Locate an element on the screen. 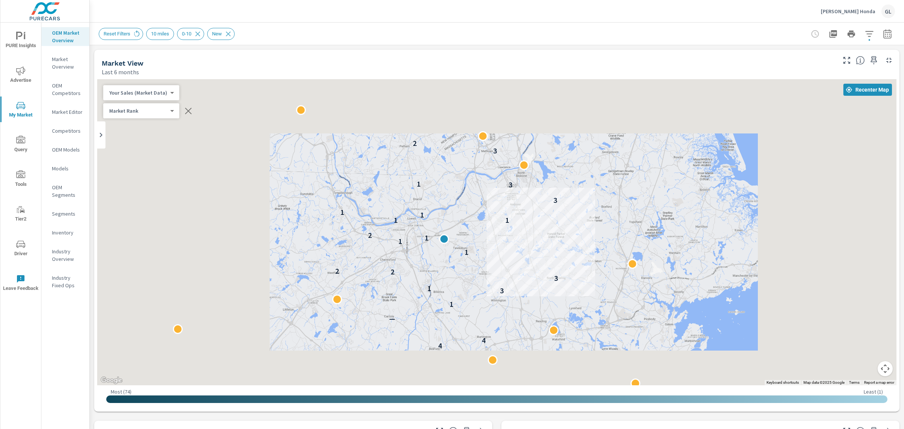 The image size is (904, 429). div: Industry Overview is located at coordinates (65, 255).